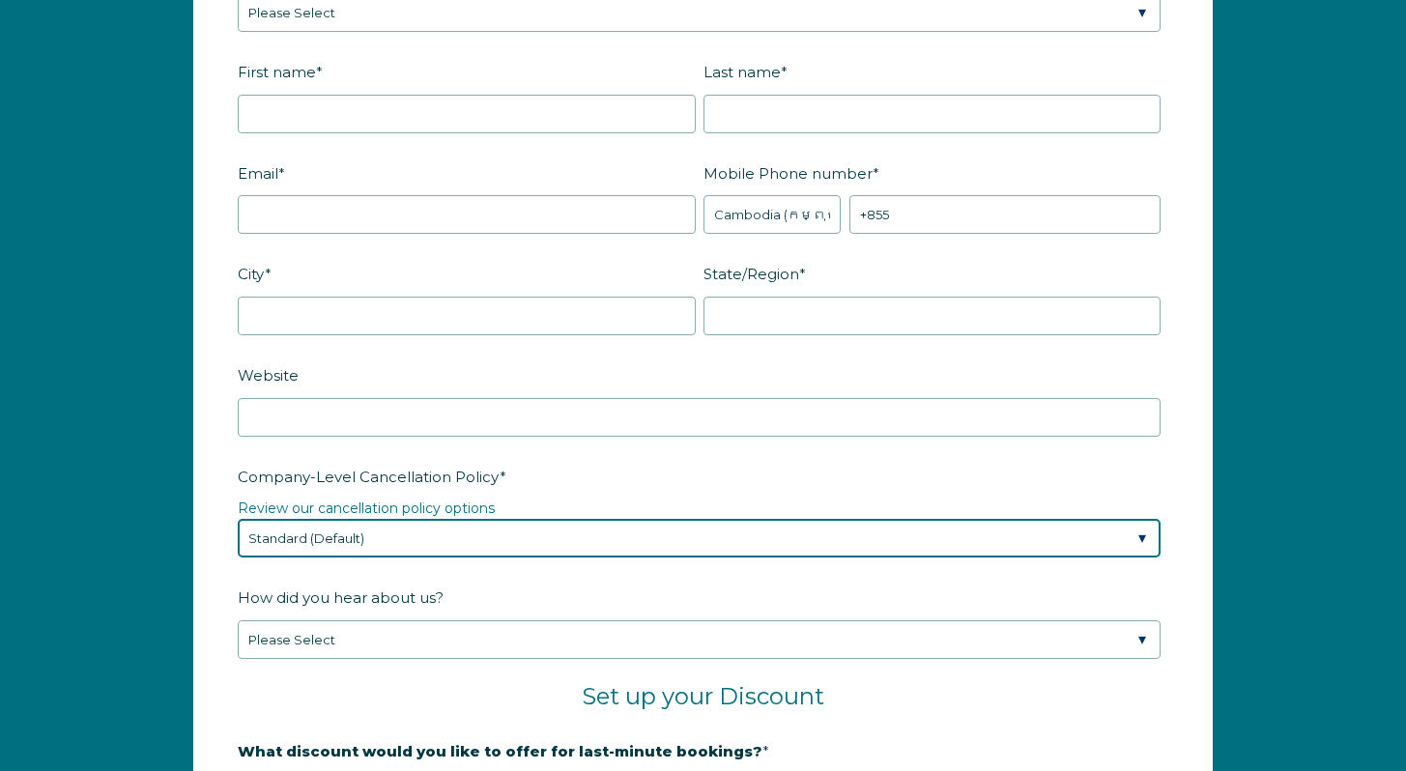  Describe the element at coordinates (276, 72) in the screenshot. I see `span: First name` at that location.